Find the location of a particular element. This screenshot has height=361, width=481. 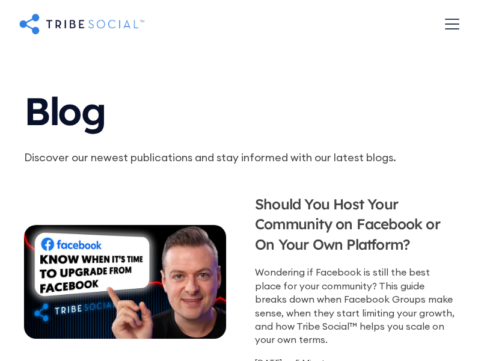

h3: Should You Host Your Community on Facebook or On Your Own Platform? is located at coordinates (356, 227).